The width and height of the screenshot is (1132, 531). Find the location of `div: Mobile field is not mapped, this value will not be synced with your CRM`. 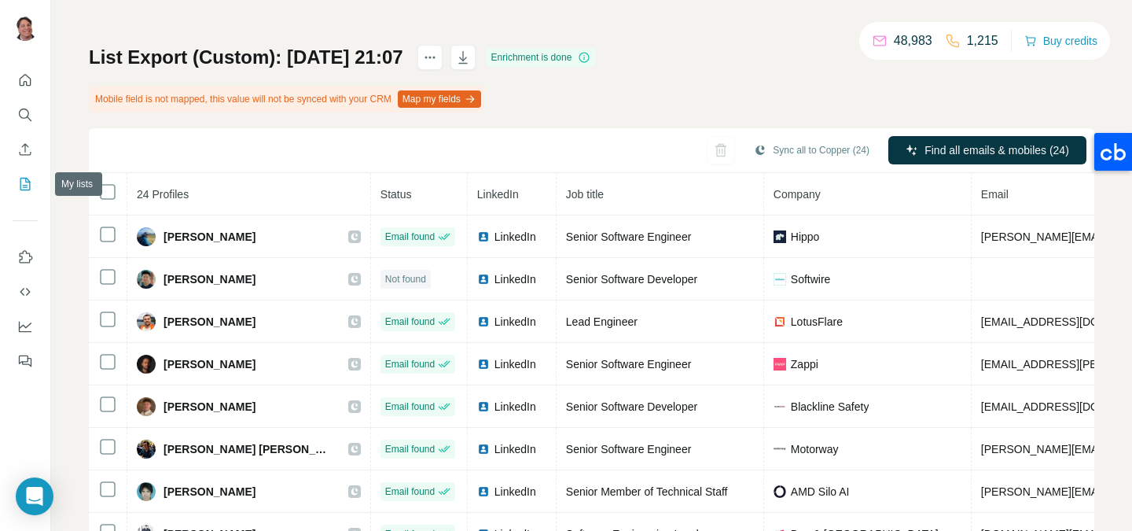

div: Mobile field is not mapped, this value will not be synced with your CRM is located at coordinates (286, 99).